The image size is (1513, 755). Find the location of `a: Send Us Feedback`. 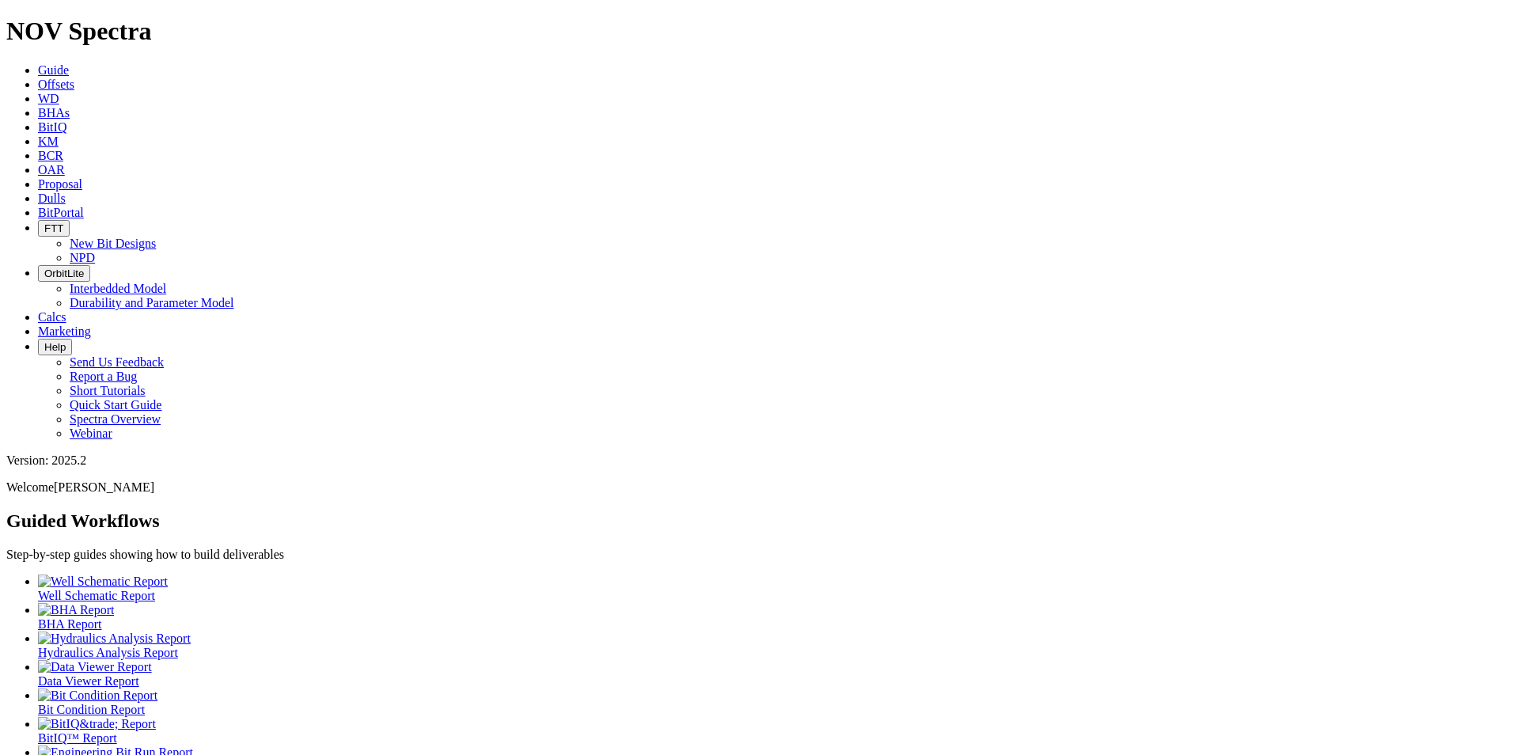

a: Send Us Feedback is located at coordinates (116, 362).